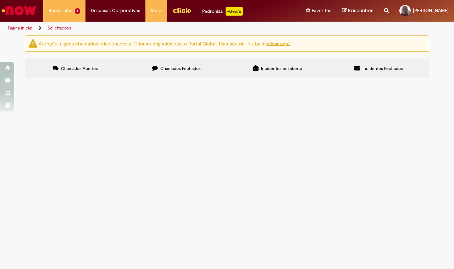 This screenshot has width=454, height=269. I want to click on span: Incidentes Fechados, so click(383, 68).